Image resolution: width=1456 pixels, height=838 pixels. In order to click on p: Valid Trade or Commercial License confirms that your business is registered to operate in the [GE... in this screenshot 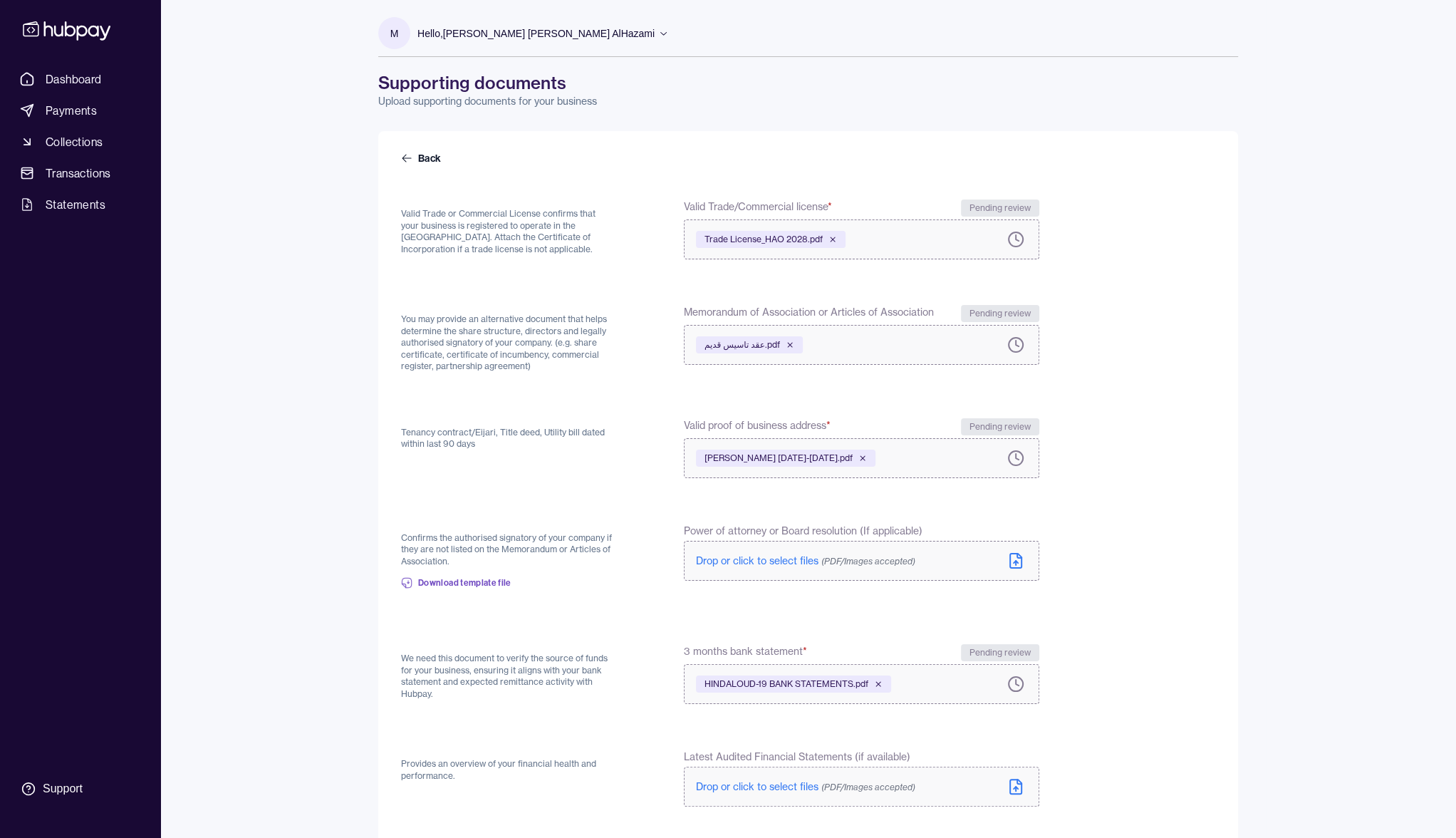, I will do `click(508, 232)`.